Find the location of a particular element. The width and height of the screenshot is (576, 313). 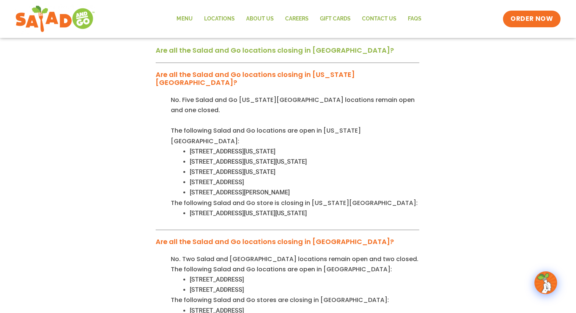

img: wpChatIcon is located at coordinates (546, 282).